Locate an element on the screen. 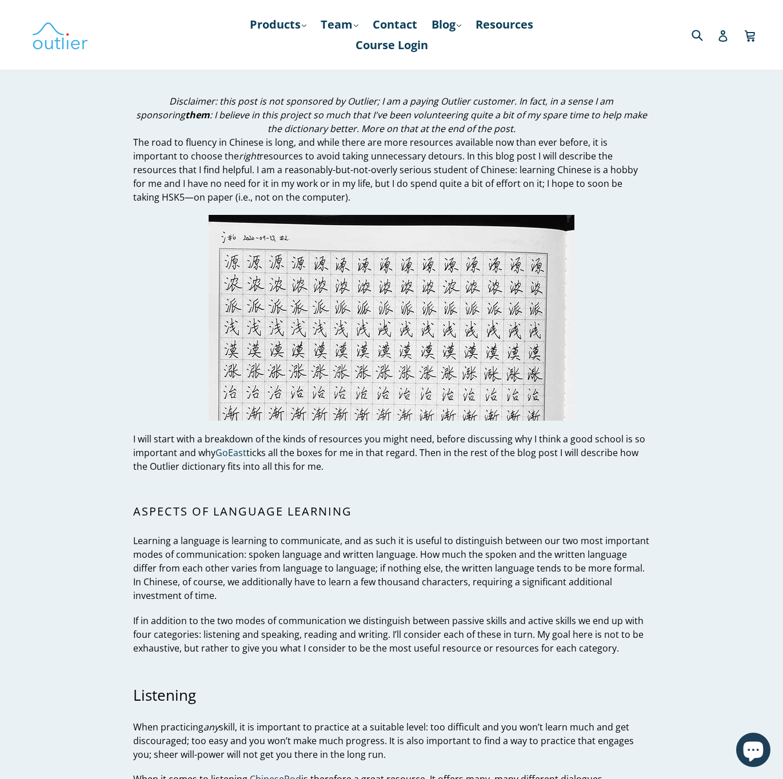 The width and height of the screenshot is (783, 779). a: Products is located at coordinates (278, 25).